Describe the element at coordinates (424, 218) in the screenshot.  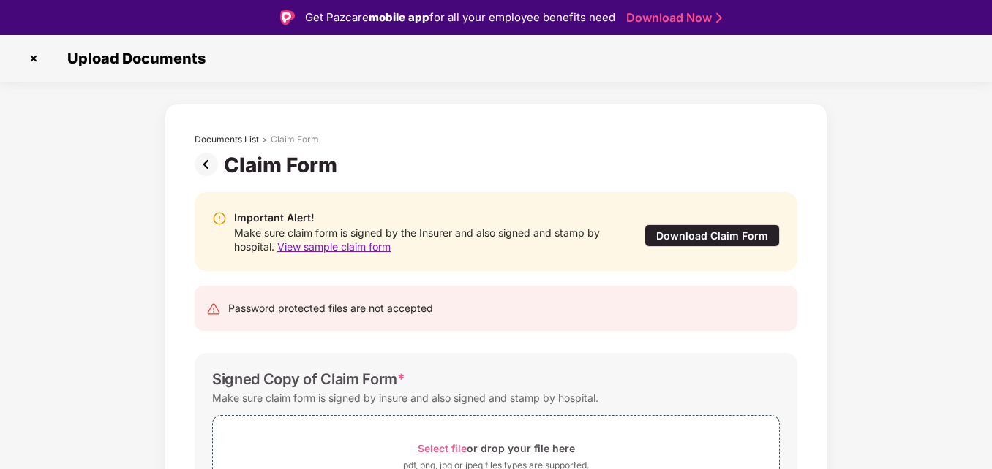
I see `div: Important Alert!` at that location.